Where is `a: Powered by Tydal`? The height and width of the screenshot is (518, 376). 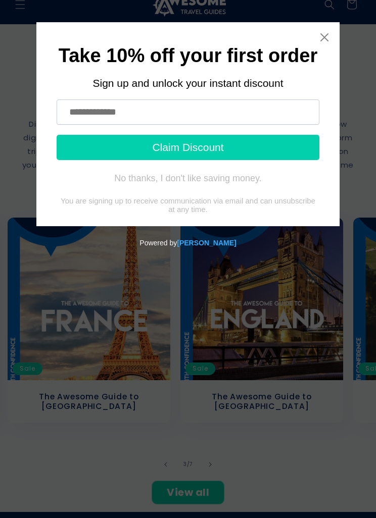 a: Powered by Tydal is located at coordinates (206, 243).